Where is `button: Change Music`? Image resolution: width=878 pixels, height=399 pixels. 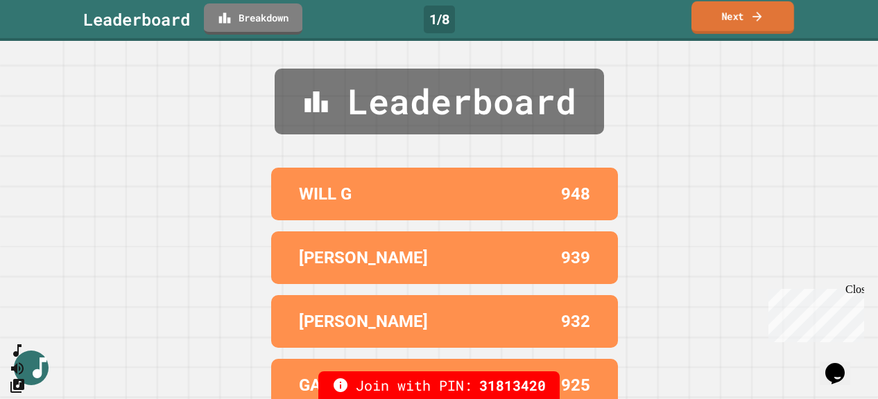
button: Change Music is located at coordinates (17, 385).